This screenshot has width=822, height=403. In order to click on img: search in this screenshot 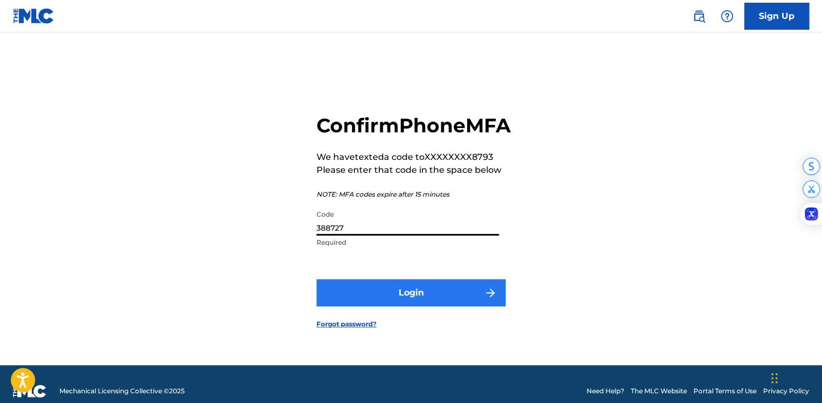, I will do `click(699, 16)`.